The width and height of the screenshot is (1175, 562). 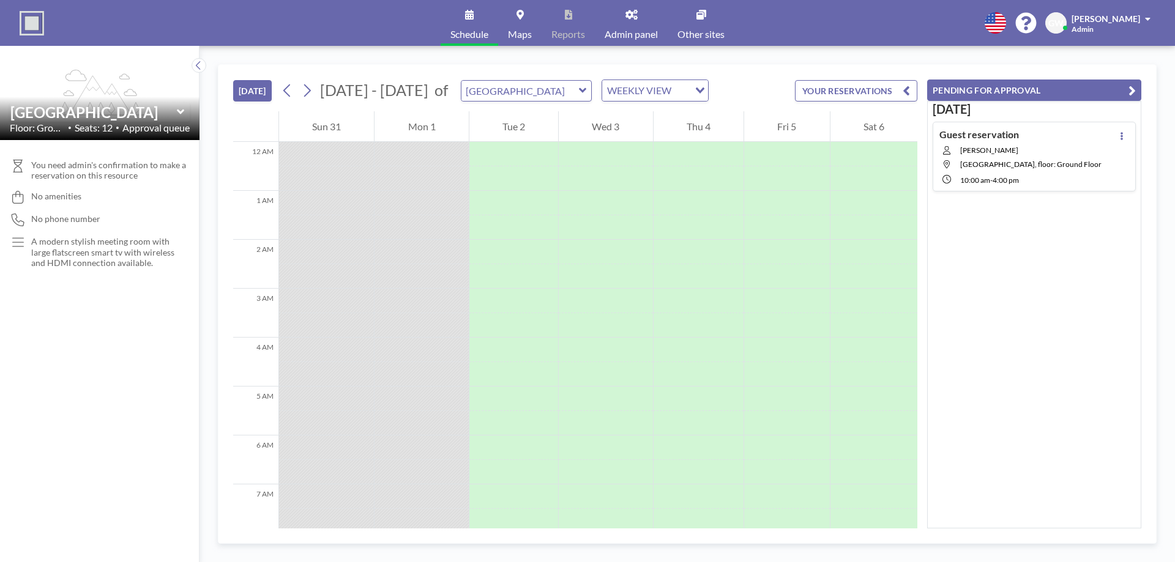 I want to click on span: Other sites, so click(x=701, y=34).